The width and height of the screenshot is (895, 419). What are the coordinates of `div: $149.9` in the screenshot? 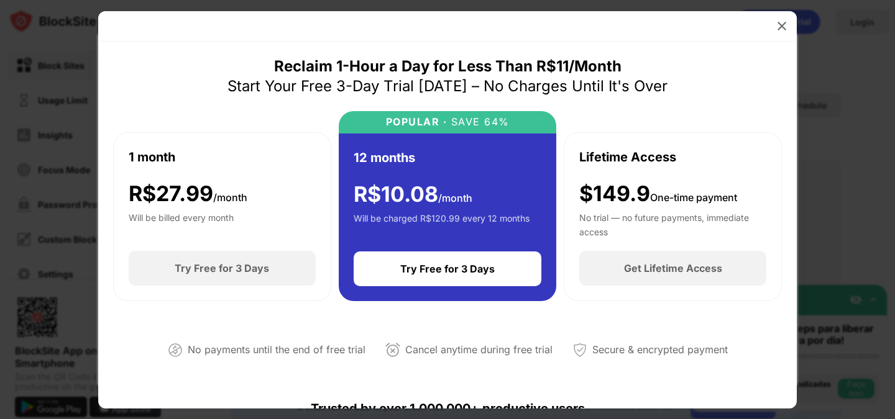 It's located at (658, 194).